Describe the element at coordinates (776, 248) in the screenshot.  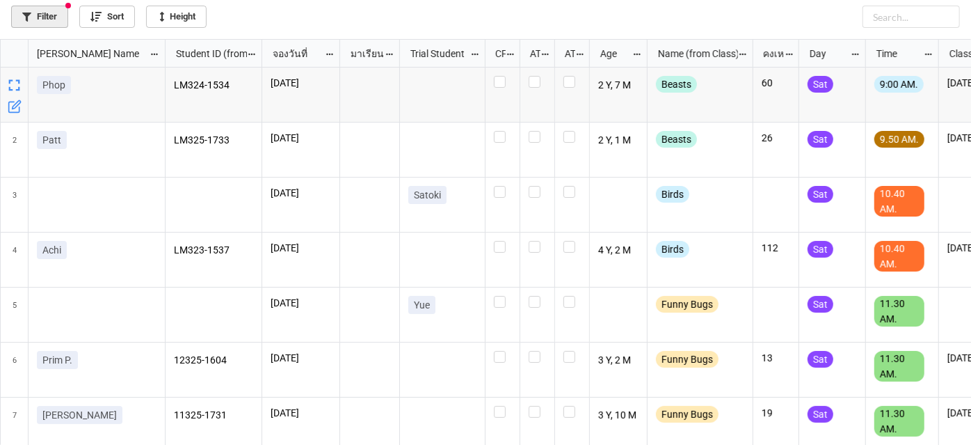
I see `p: 112` at that location.